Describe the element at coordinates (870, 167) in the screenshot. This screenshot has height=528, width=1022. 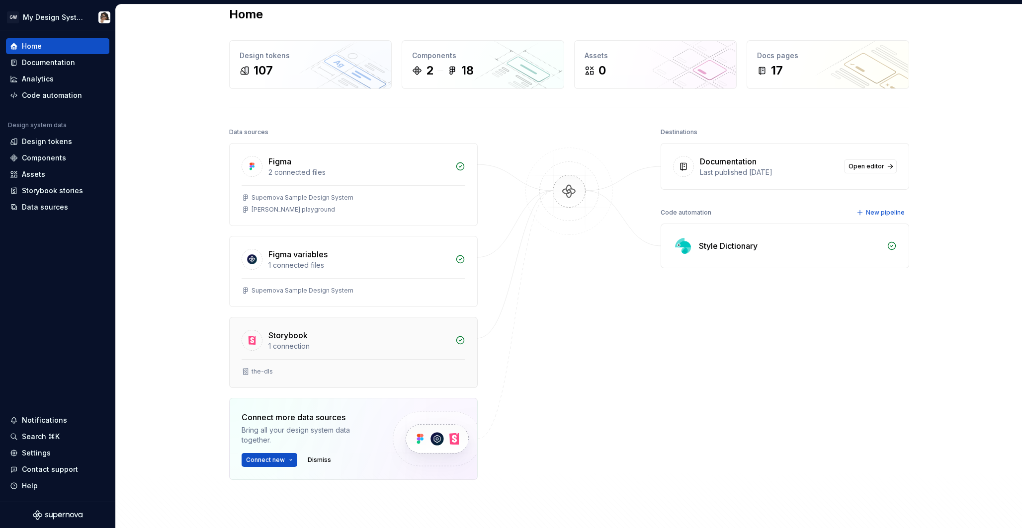
I see `a: Open editor` at that location.